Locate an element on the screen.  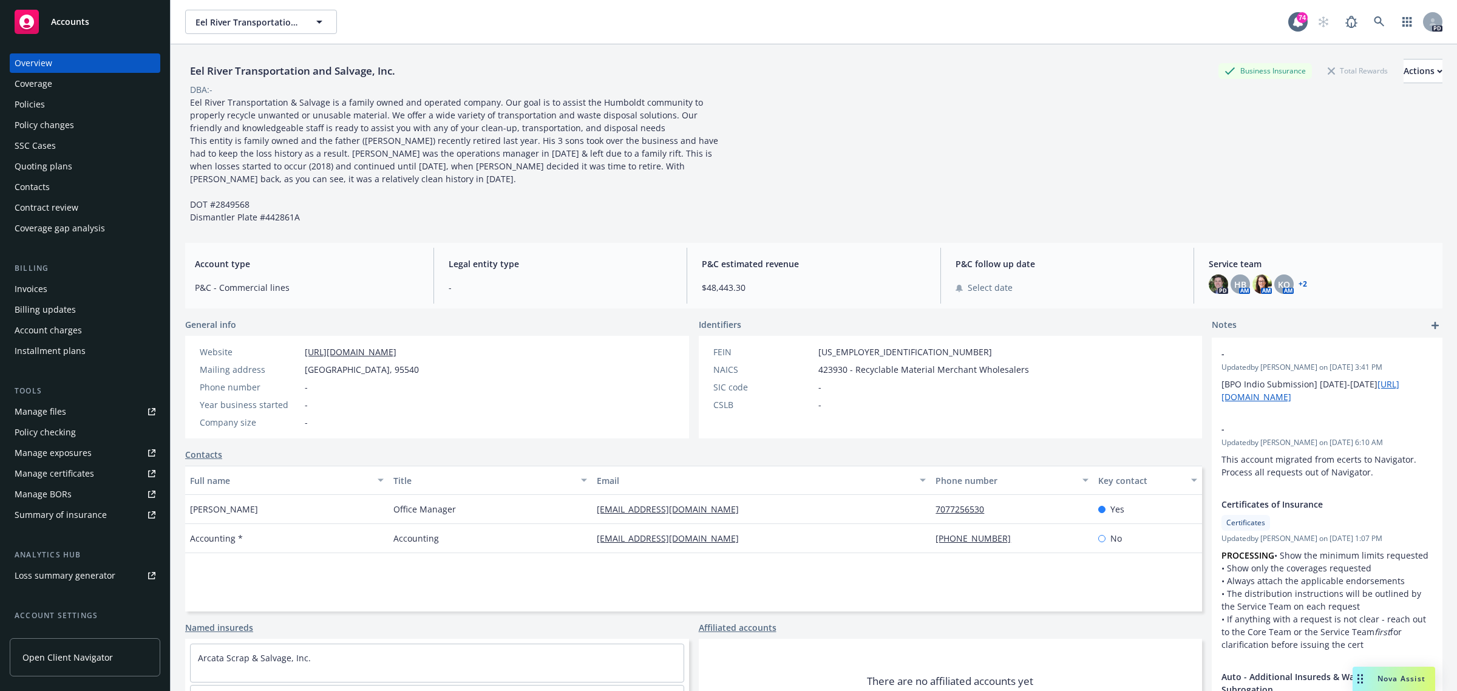
a: Manage files is located at coordinates (85, 412).